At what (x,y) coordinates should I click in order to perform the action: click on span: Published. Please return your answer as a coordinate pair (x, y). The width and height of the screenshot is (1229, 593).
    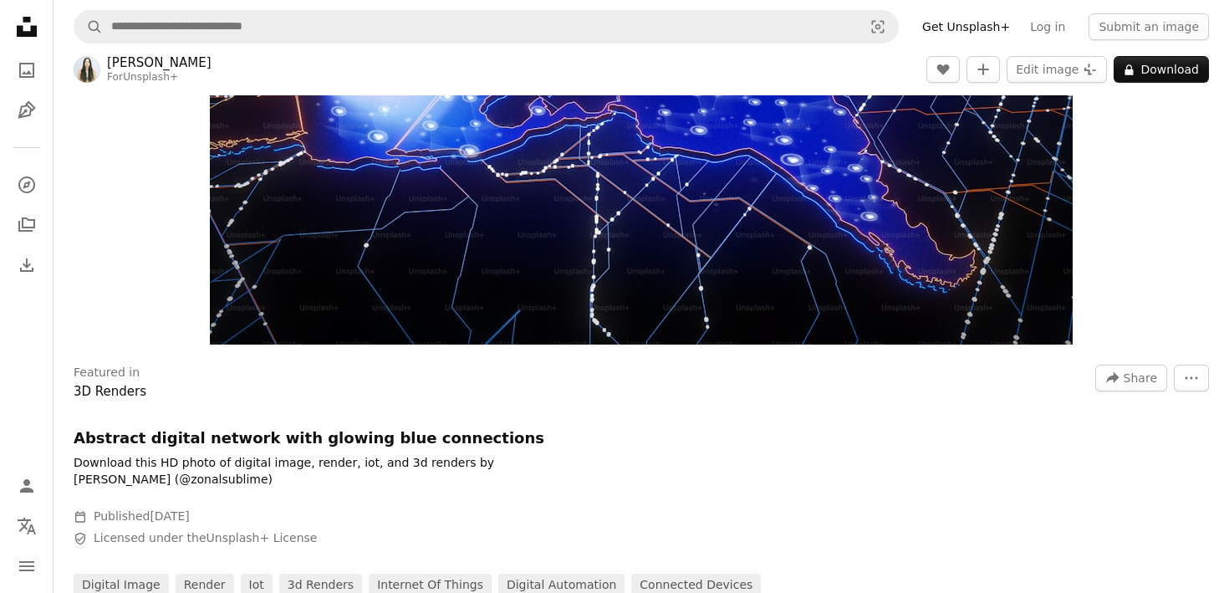
    Looking at the image, I should click on (141, 516).